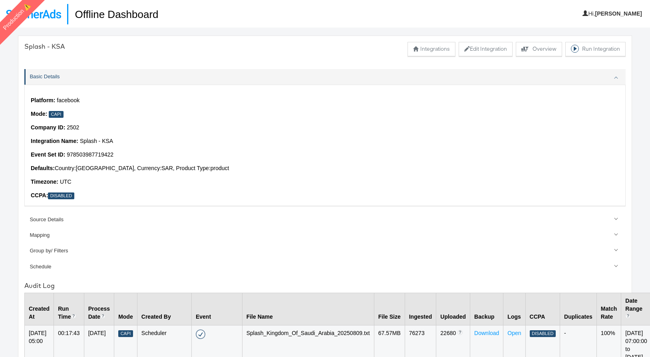 This screenshot has height=357, width=650. Describe the element at coordinates (48, 128) in the screenshot. I see `strong: Company ID:` at that location.